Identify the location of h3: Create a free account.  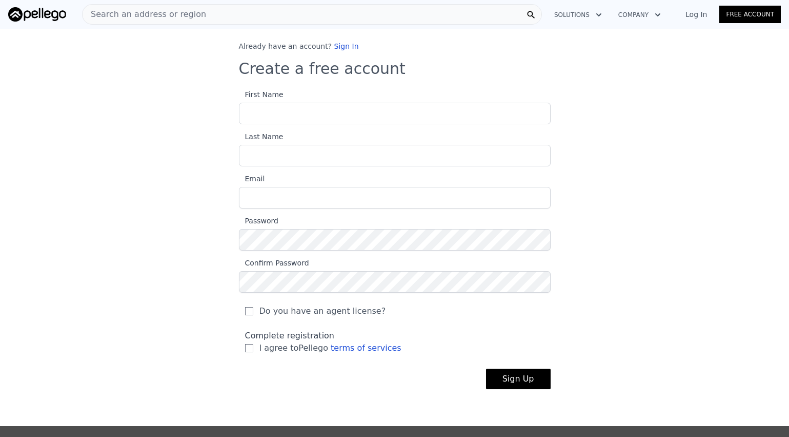
(395, 69).